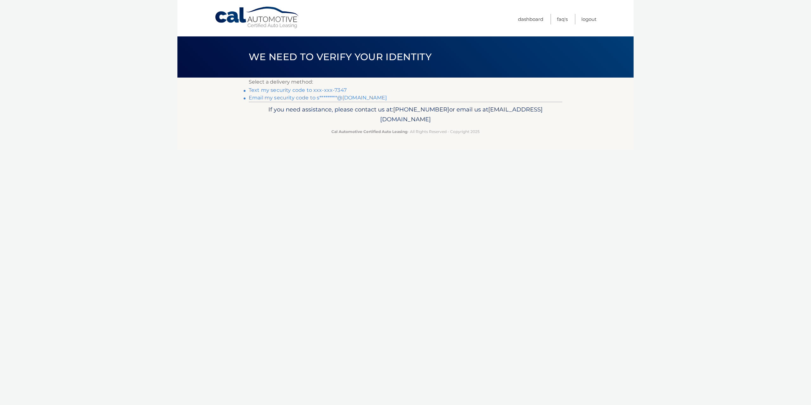 The width and height of the screenshot is (811, 405). I want to click on a: Cal Automotive, so click(257, 17).